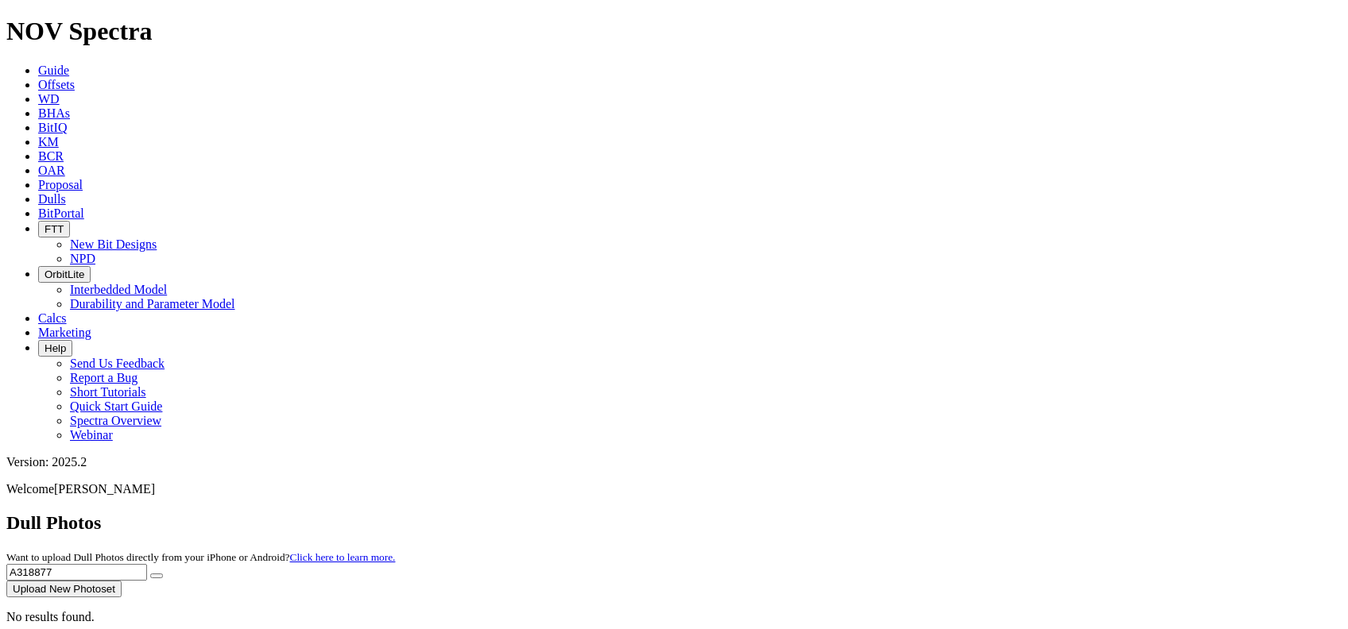 The image size is (1348, 629). Describe the element at coordinates (54, 229) in the screenshot. I see `span: FTT` at that location.